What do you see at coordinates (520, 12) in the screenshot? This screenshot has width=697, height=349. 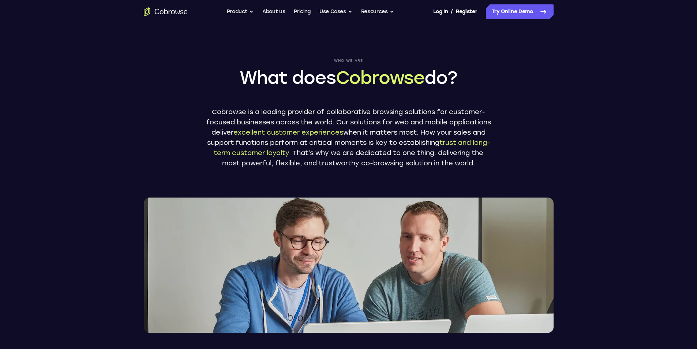 I see `a: Try Online Demo` at bounding box center [520, 12].